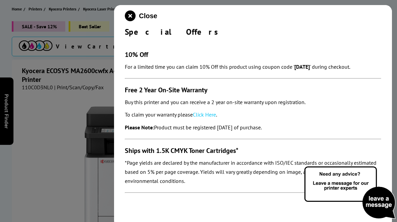 This screenshot has height=222, width=397. Describe the element at coordinates (148, 16) in the screenshot. I see `span: Close` at that location.